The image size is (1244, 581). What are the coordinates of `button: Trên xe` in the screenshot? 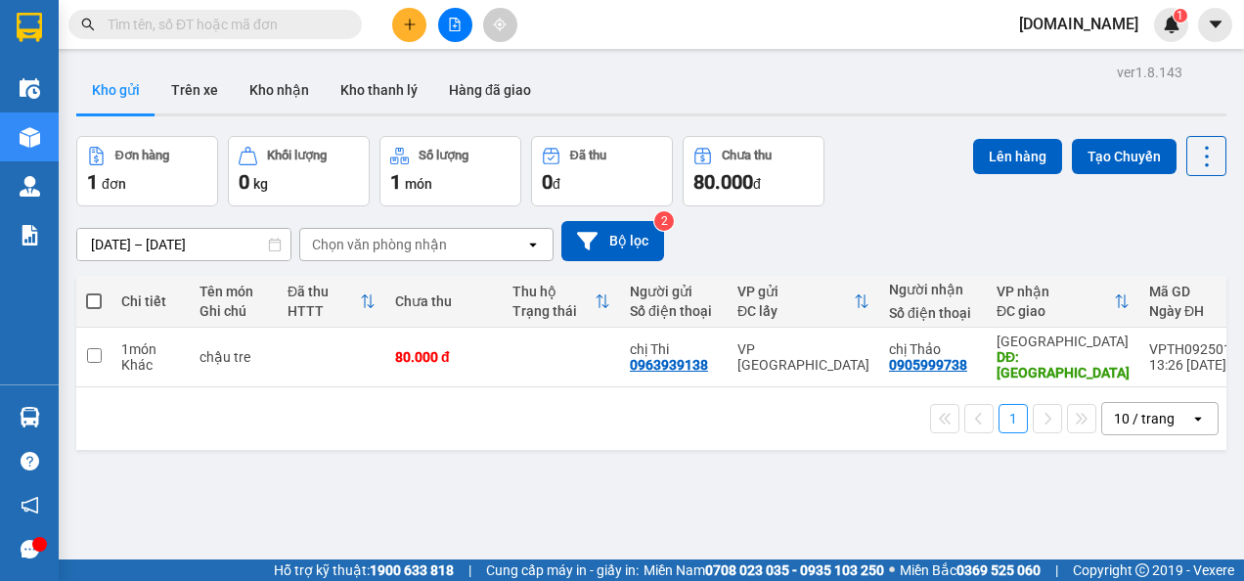 It's located at (195, 90).